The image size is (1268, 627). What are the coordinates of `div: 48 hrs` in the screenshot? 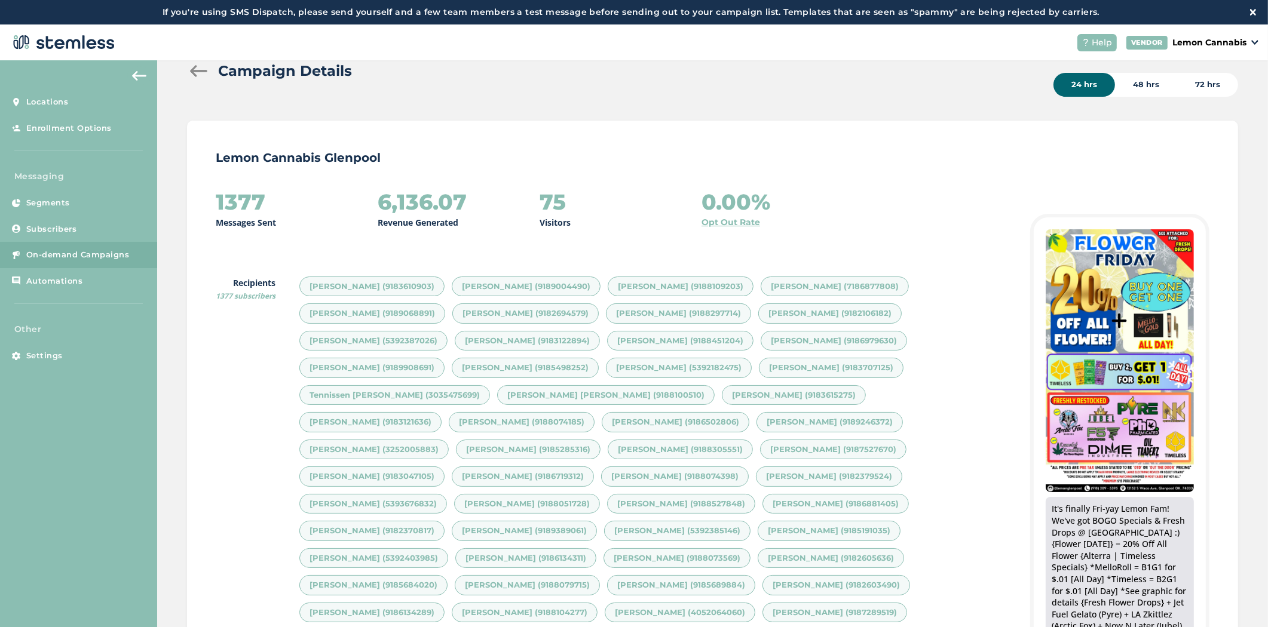 It's located at (1146, 85).